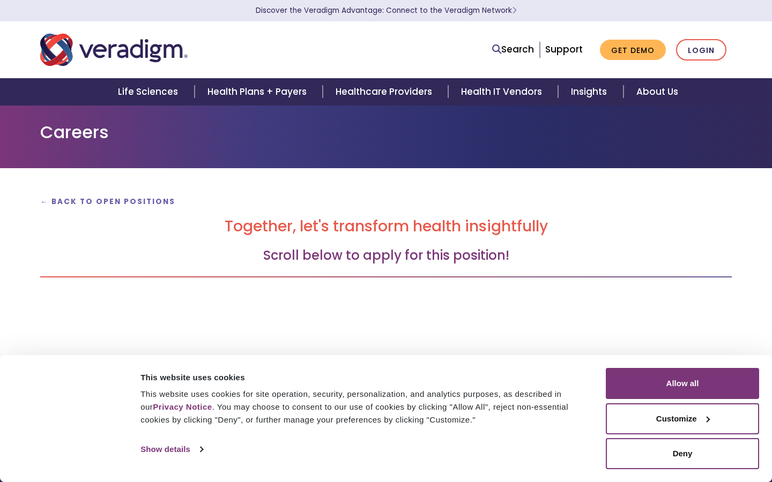 The width and height of the screenshot is (772, 482). What do you see at coordinates (367, 407) in the screenshot?
I see `div: This website uses cookies for site operation, security, personalization, and analytics purposes, ...` at bounding box center [367, 407].